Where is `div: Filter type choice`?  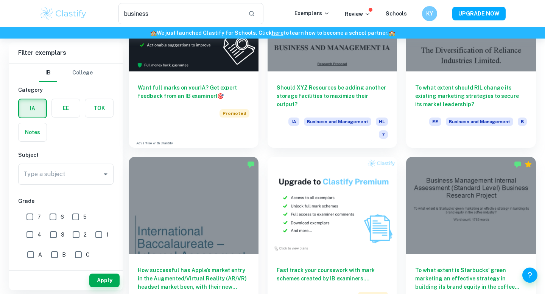
div: Filter type choice is located at coordinates (66, 73).